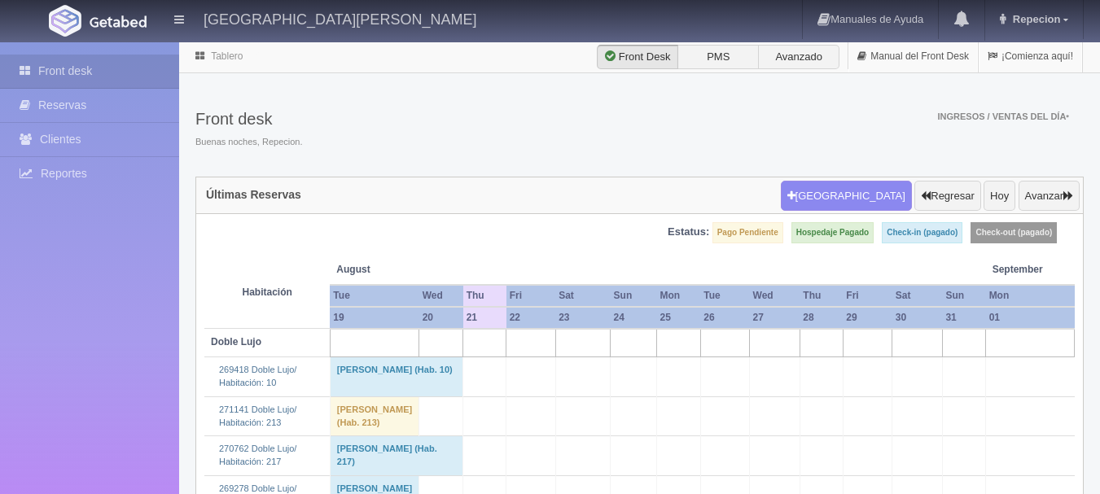  What do you see at coordinates (832, 233) in the screenshot?
I see `label: Hospedaje Pagado` at bounding box center [832, 233].